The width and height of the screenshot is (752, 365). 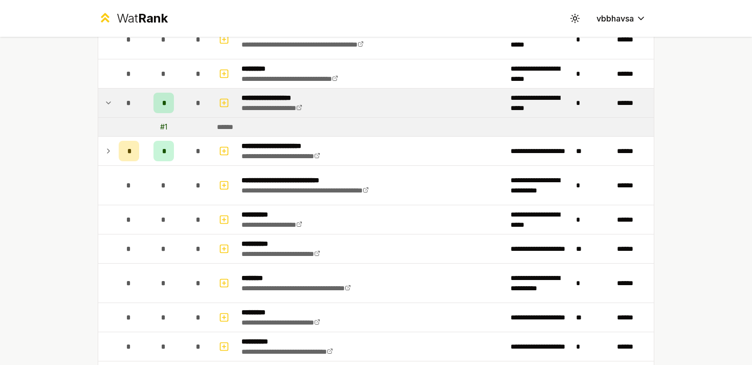 I want to click on a: WatRank, so click(x=133, y=18).